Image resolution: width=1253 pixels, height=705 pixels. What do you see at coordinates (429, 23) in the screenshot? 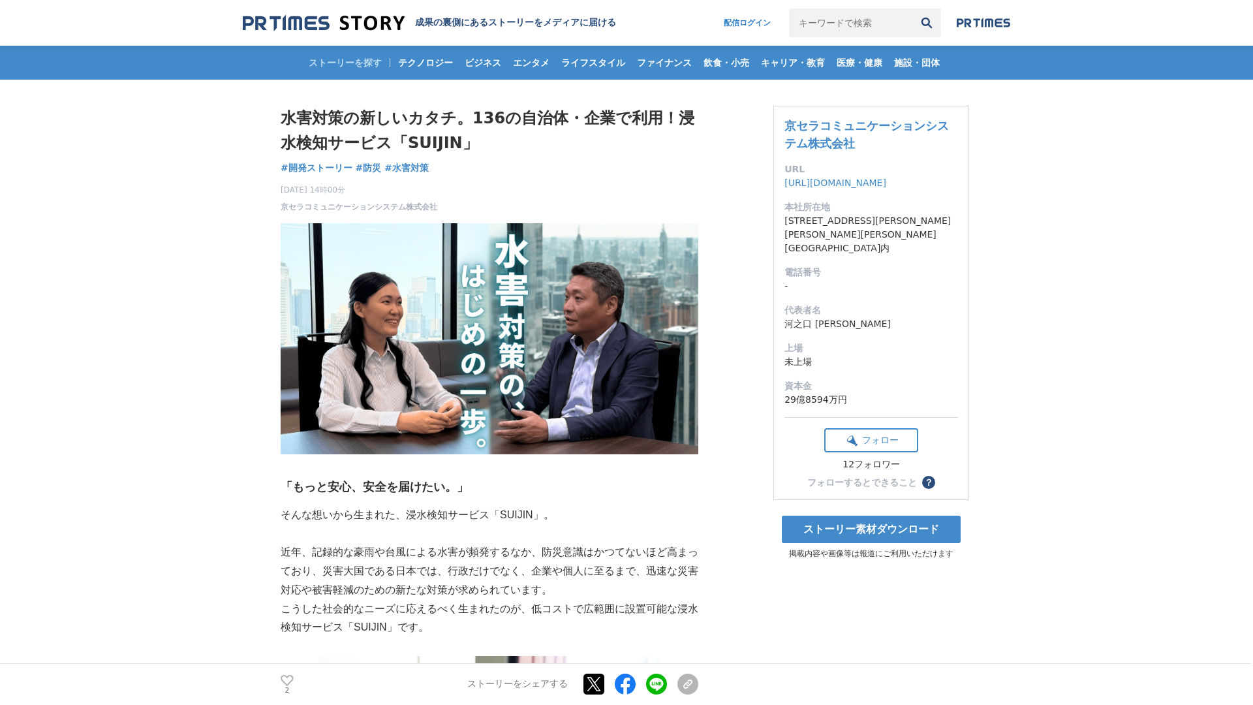
I see `a: 成果の裏側にあるストーリーをメディアに届ける 成果の裏側にあるストーリーをメディアに届ける` at bounding box center [429, 23].